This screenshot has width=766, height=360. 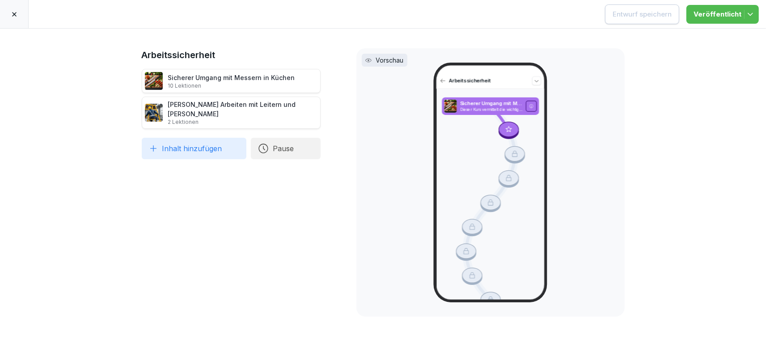 What do you see at coordinates (231, 81) in the screenshot?
I see `div: Sicherer Umgang mit Messern in Küchen10 Lektionen` at bounding box center [231, 81].